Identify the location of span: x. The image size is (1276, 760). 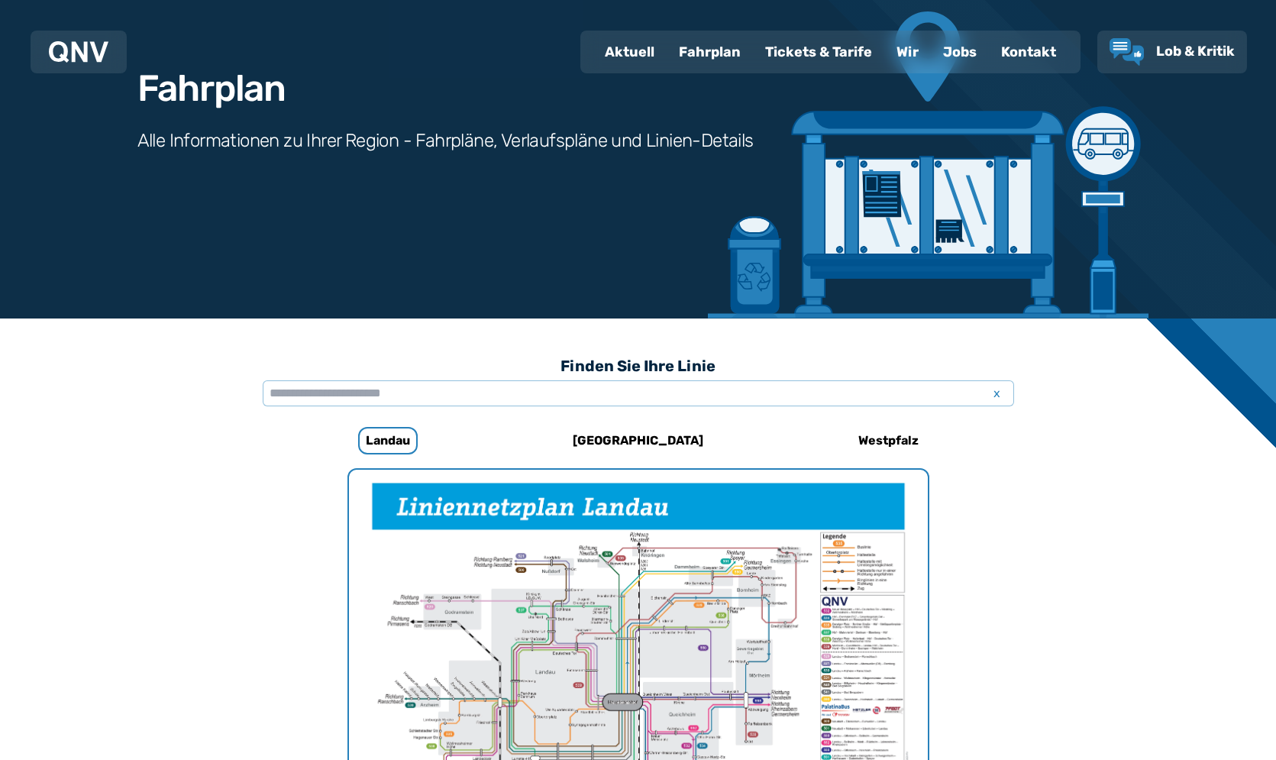
(997, 393).